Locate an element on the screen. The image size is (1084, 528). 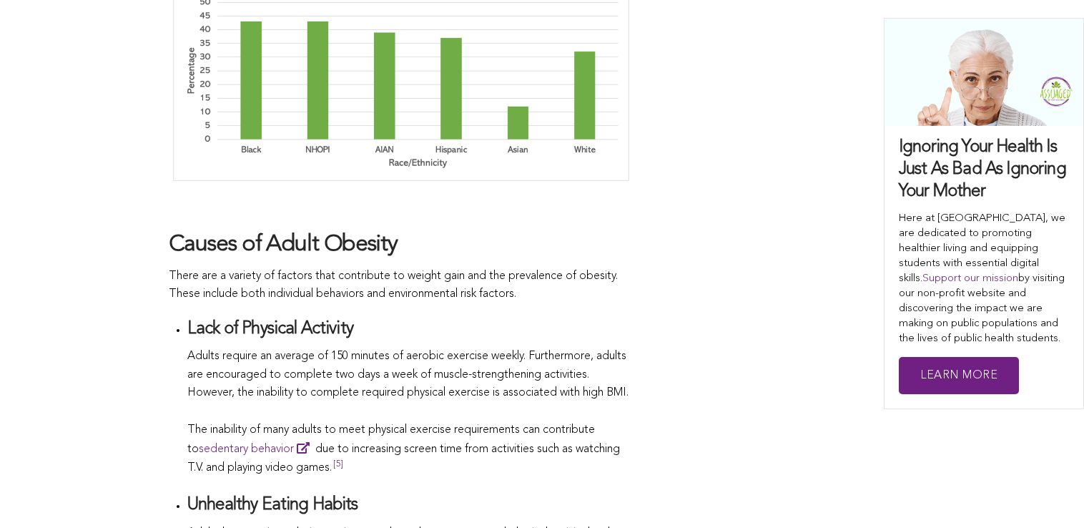
h2: Lack of Physical Activity is located at coordinates (410, 329).